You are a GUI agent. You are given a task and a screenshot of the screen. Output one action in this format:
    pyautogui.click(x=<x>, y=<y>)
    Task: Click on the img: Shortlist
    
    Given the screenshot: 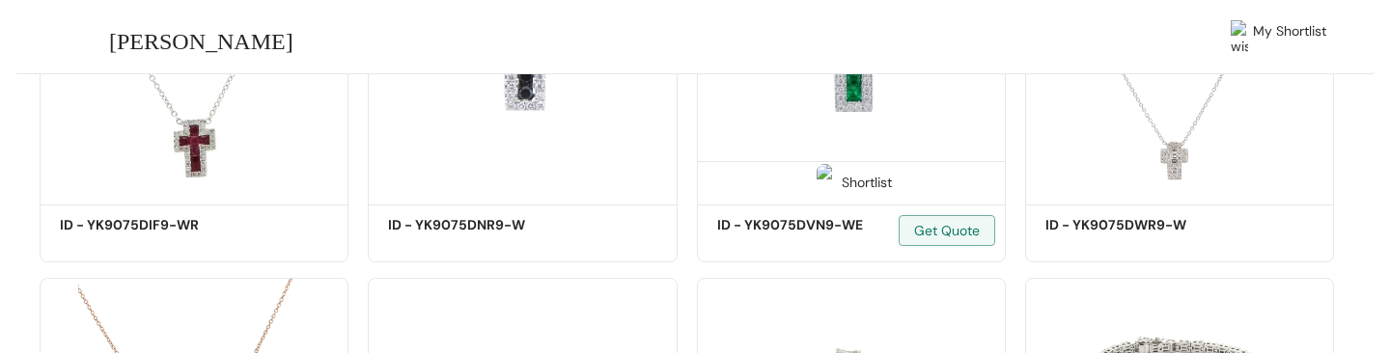 What is the action you would take?
    pyautogui.click(x=826, y=183)
    